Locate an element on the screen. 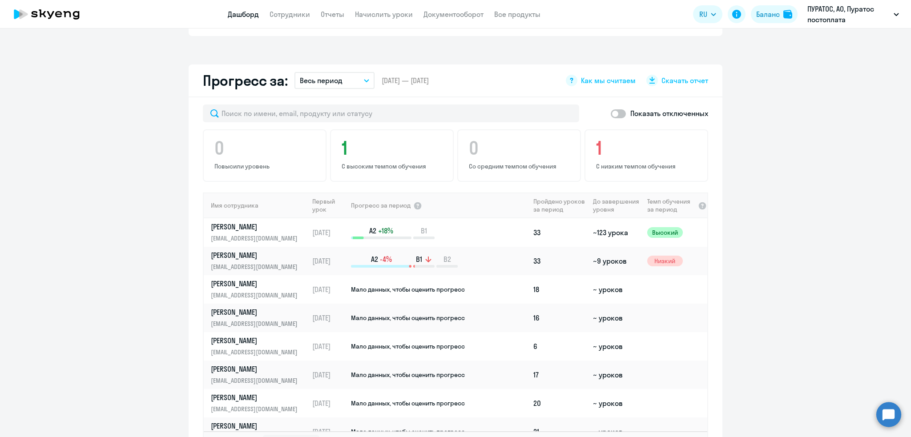 Image resolution: width=911 pixels, height=437 pixels. span: -4% is located at coordinates (386, 259).